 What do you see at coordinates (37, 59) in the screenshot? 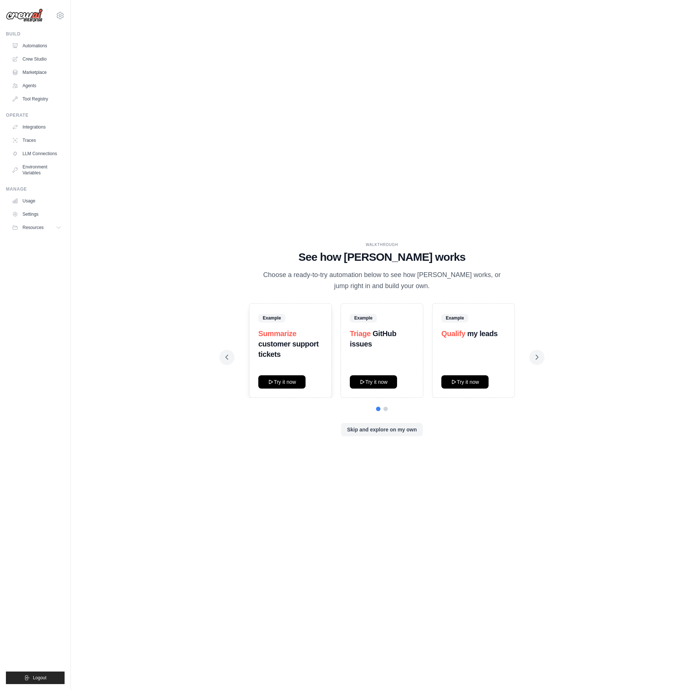
I see `a: Crew Studio` at bounding box center [37, 59].